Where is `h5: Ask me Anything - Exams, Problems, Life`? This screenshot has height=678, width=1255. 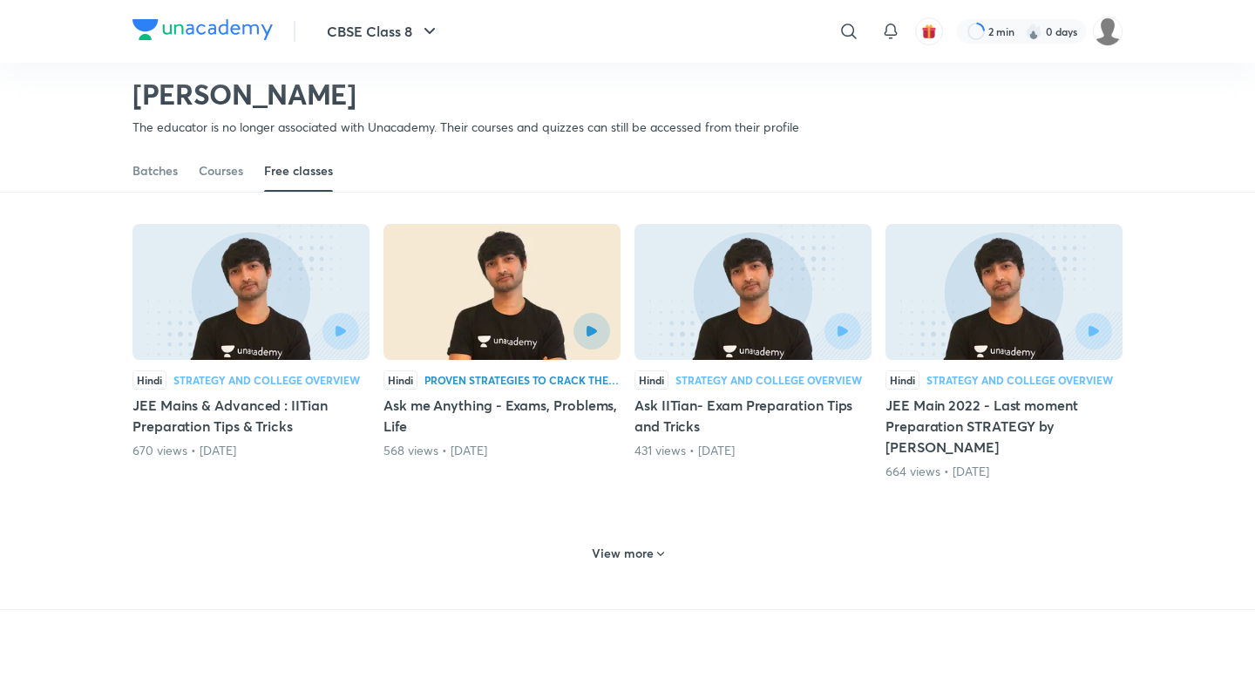 h5: Ask me Anything - Exams, Problems, Life is located at coordinates (502, 416).